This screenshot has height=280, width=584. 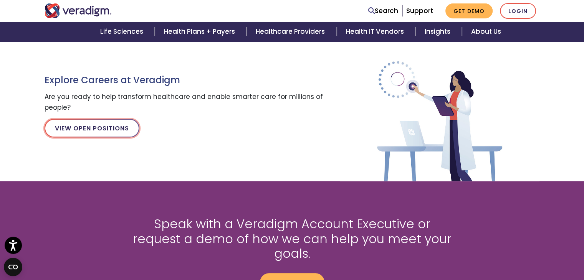 I want to click on a: Life Sciences, so click(x=123, y=31).